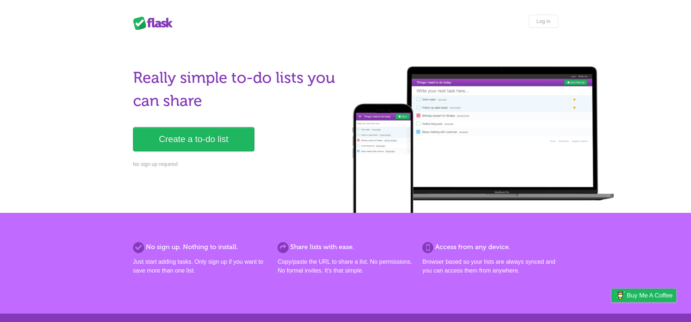 The width and height of the screenshot is (691, 322). What do you see at coordinates (201, 247) in the screenshot?
I see `h2: No sign up. Nothing to install.` at bounding box center [201, 247].